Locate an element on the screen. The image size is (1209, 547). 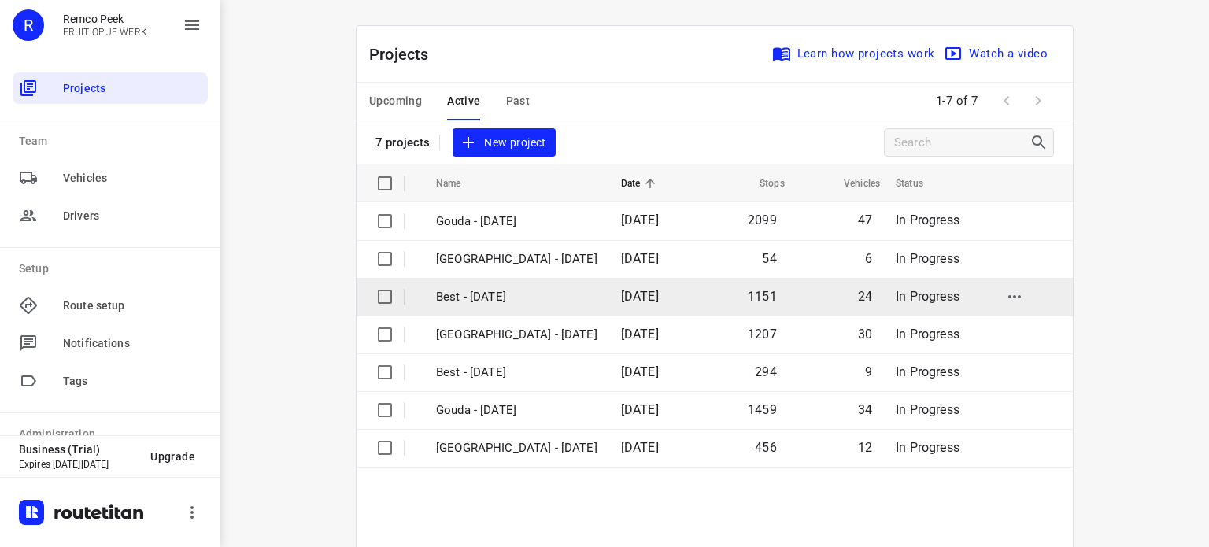
span: Notifications is located at coordinates (132, 343).